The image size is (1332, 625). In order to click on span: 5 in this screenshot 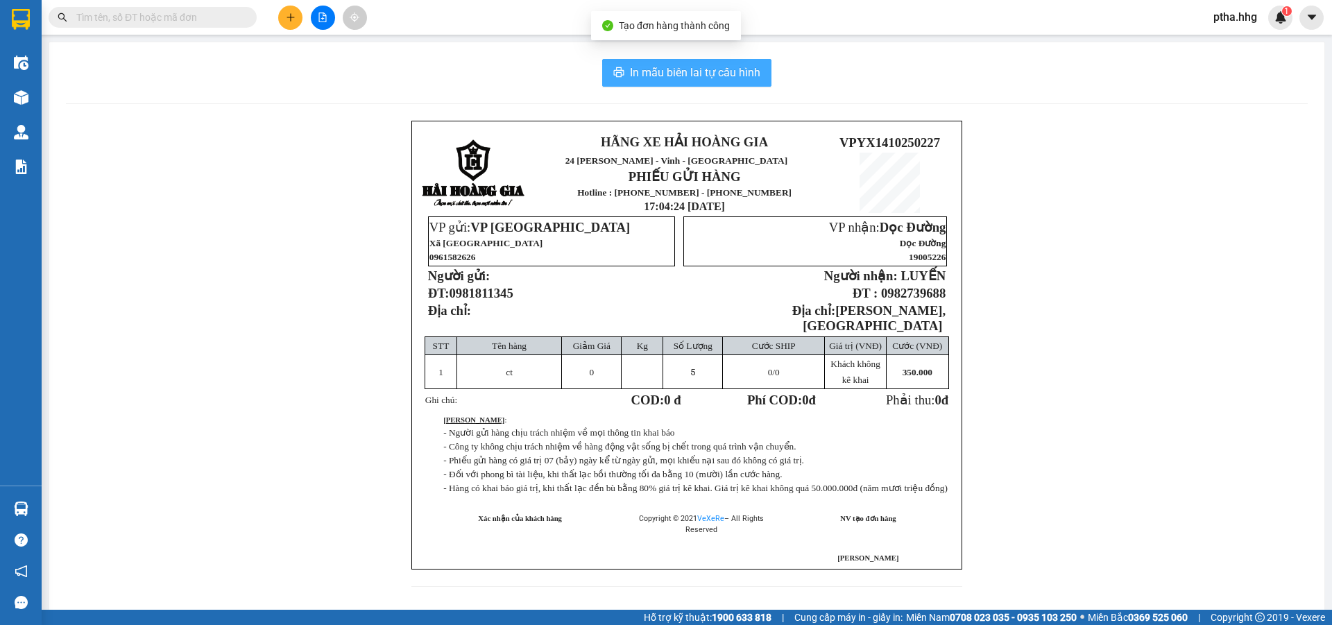, I will do `click(692, 372)`.